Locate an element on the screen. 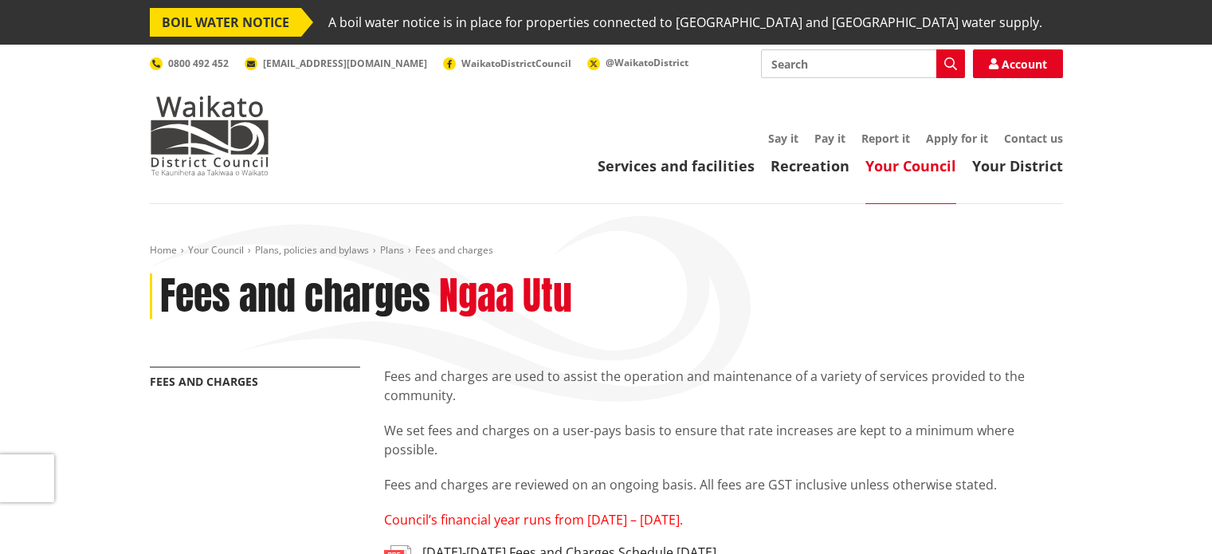  p: Fees and charges are reviewed on an ongoing basis. All fees are GST inclusive unless otherwise st... is located at coordinates (724, 485).